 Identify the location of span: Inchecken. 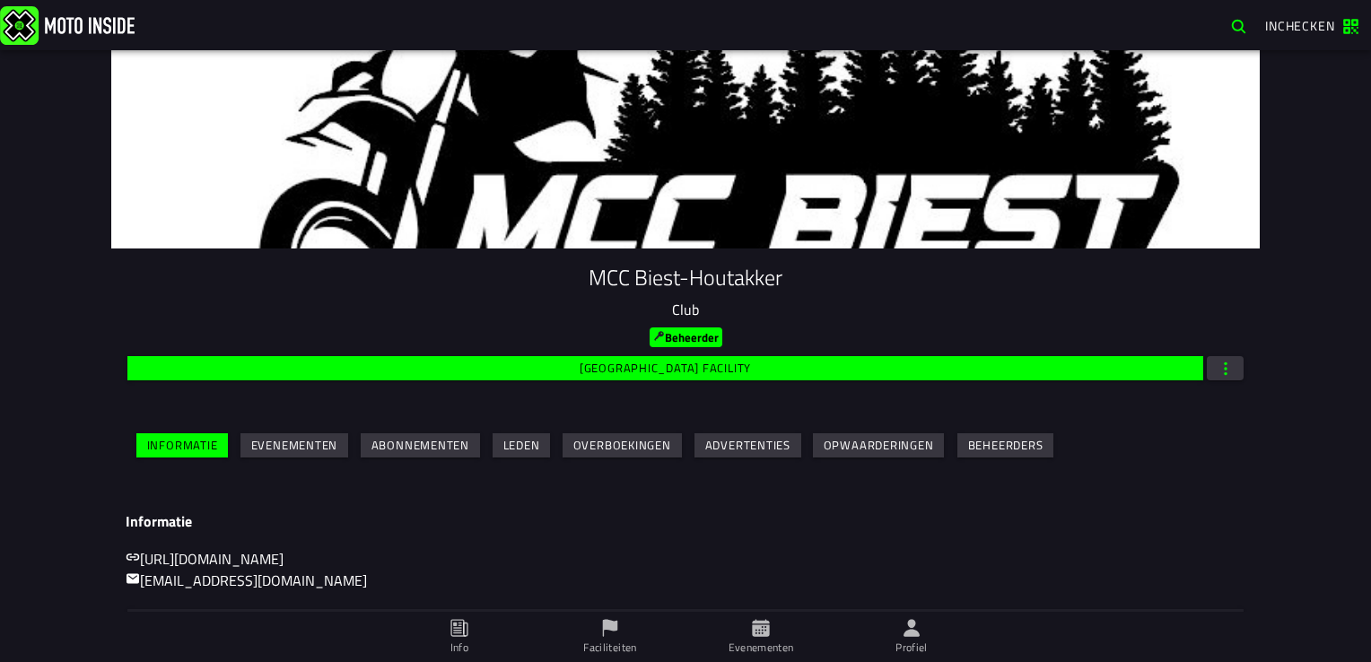
(1300, 25).